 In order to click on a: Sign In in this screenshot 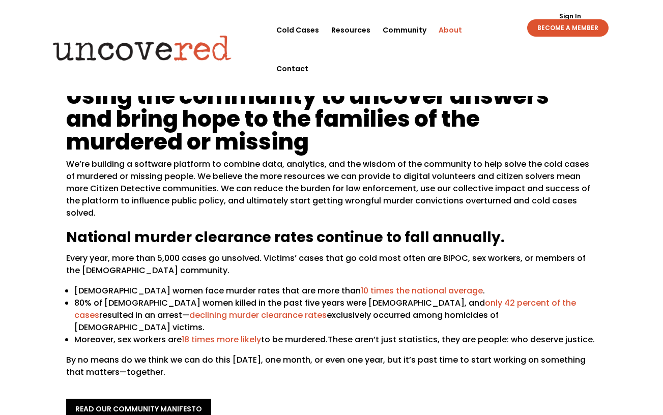, I will do `click(569, 16)`.